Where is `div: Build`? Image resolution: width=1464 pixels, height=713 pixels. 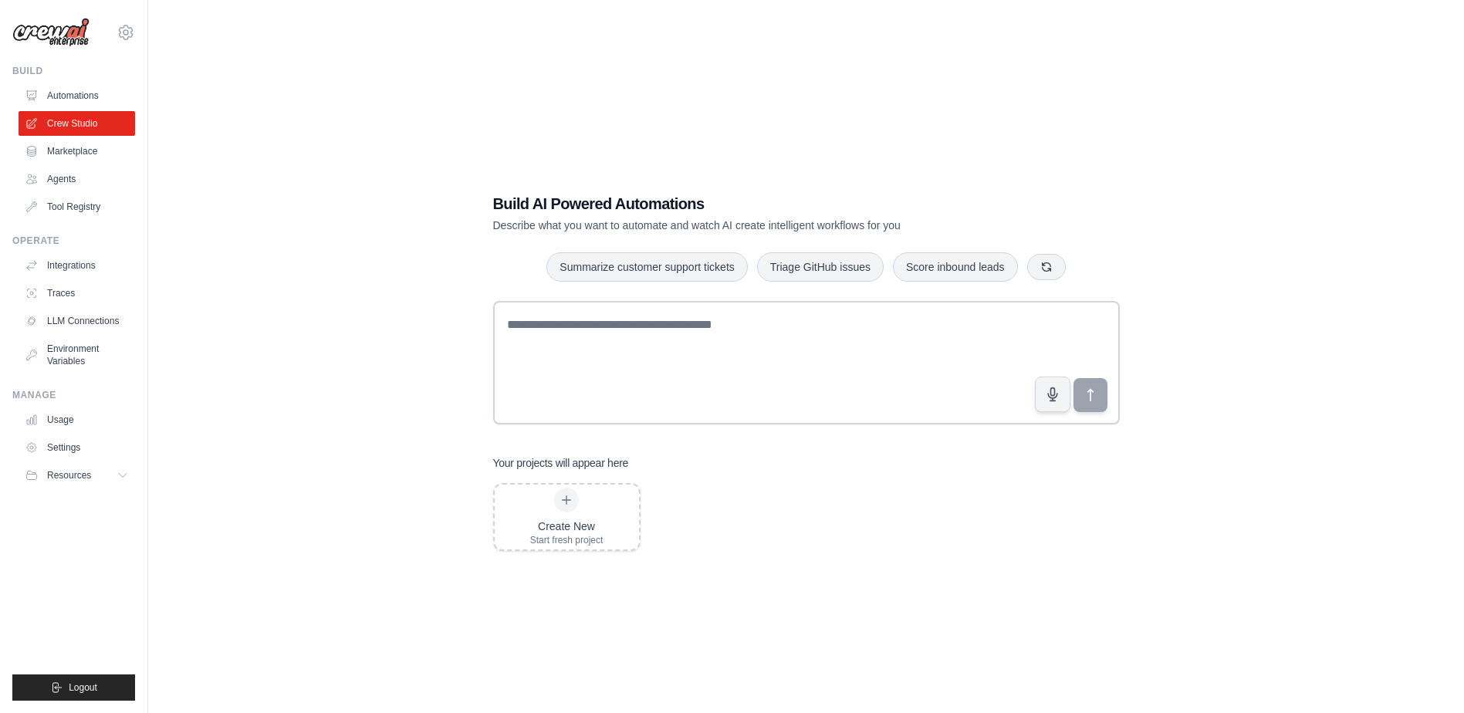
div: Build is located at coordinates (73, 71).